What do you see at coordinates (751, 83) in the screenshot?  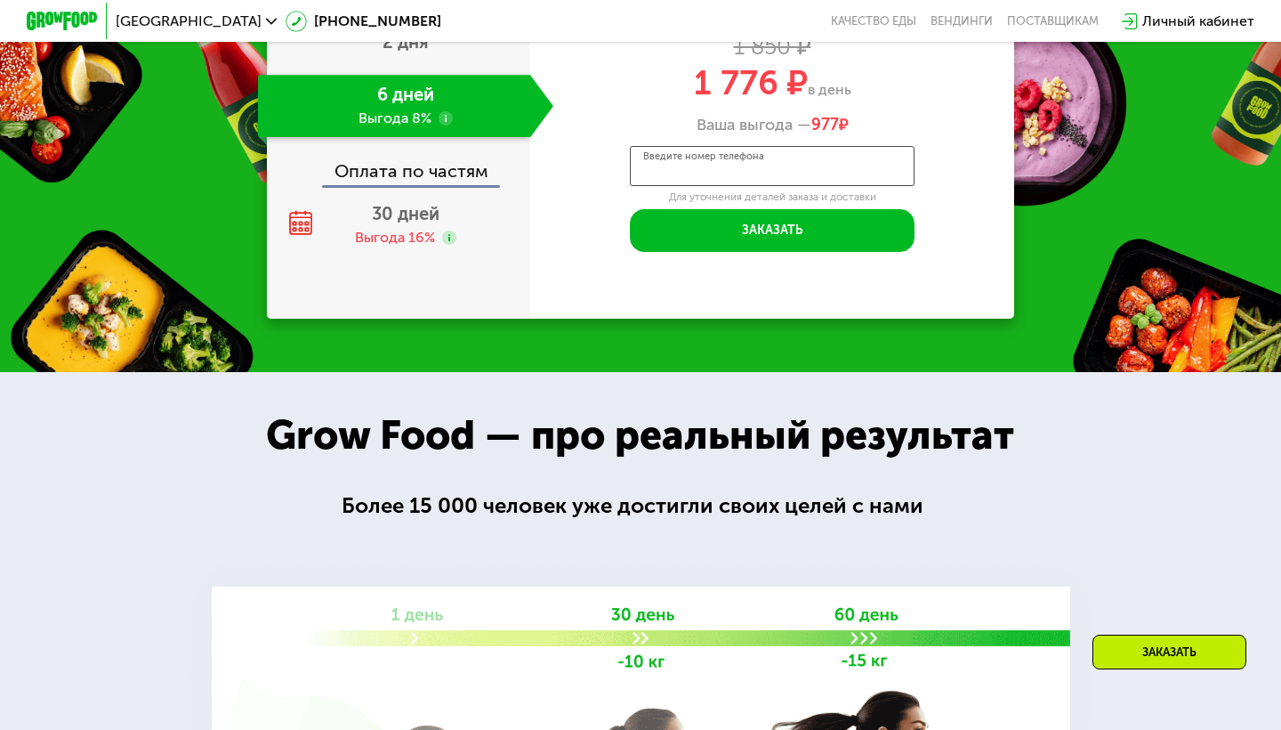 I see `span: 1 776 ₽` at bounding box center [751, 83].